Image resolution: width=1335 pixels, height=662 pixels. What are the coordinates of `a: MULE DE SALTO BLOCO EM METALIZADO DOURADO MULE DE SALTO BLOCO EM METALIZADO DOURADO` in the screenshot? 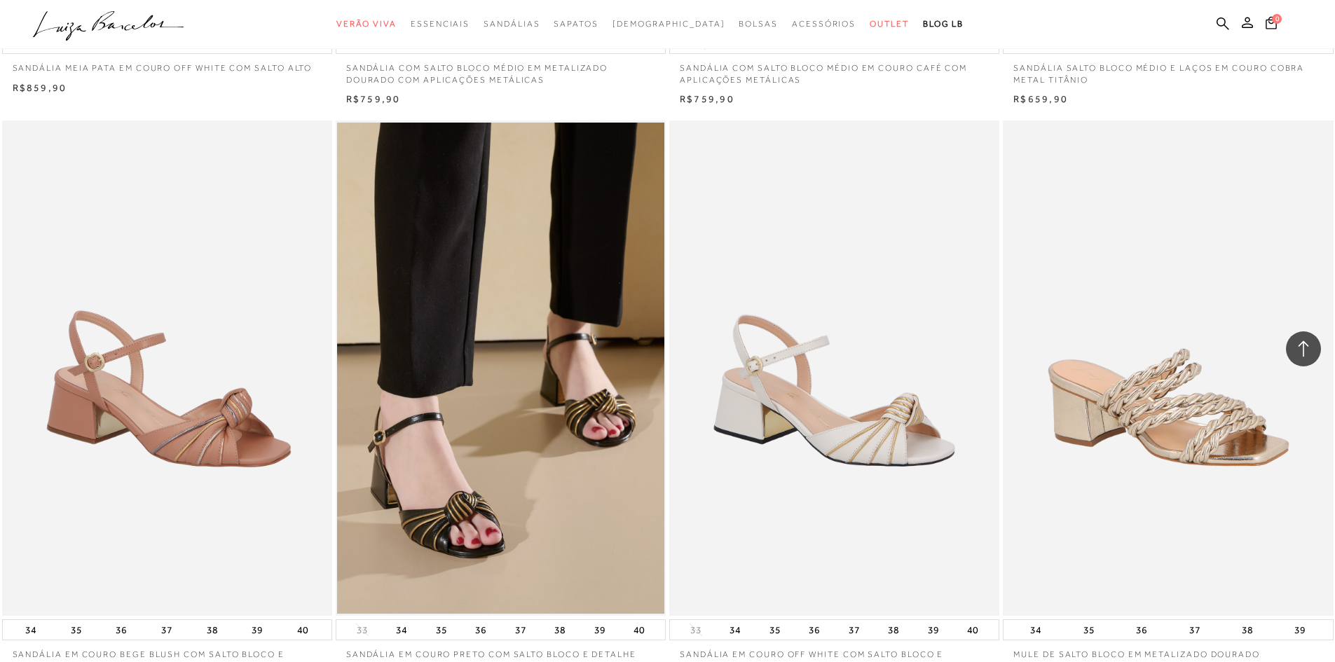 It's located at (1168, 368).